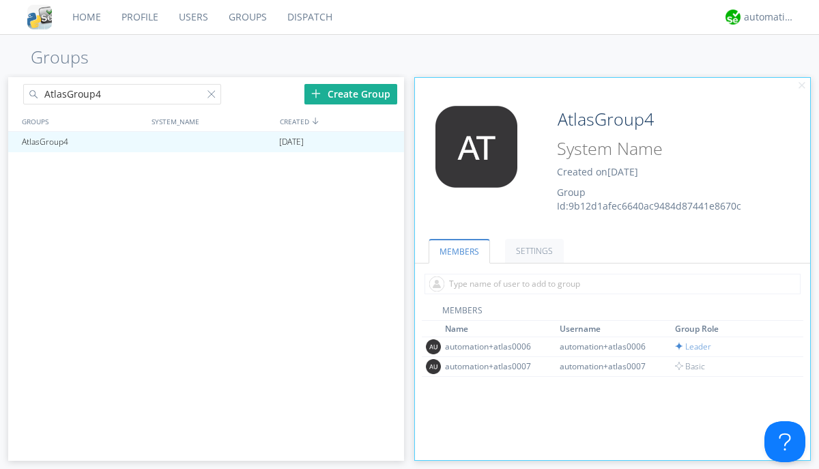  I want to click on div: CREATED, so click(340, 121).